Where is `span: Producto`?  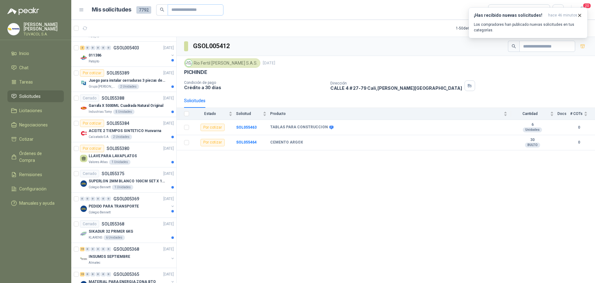
span: Producto is located at coordinates (386, 113).